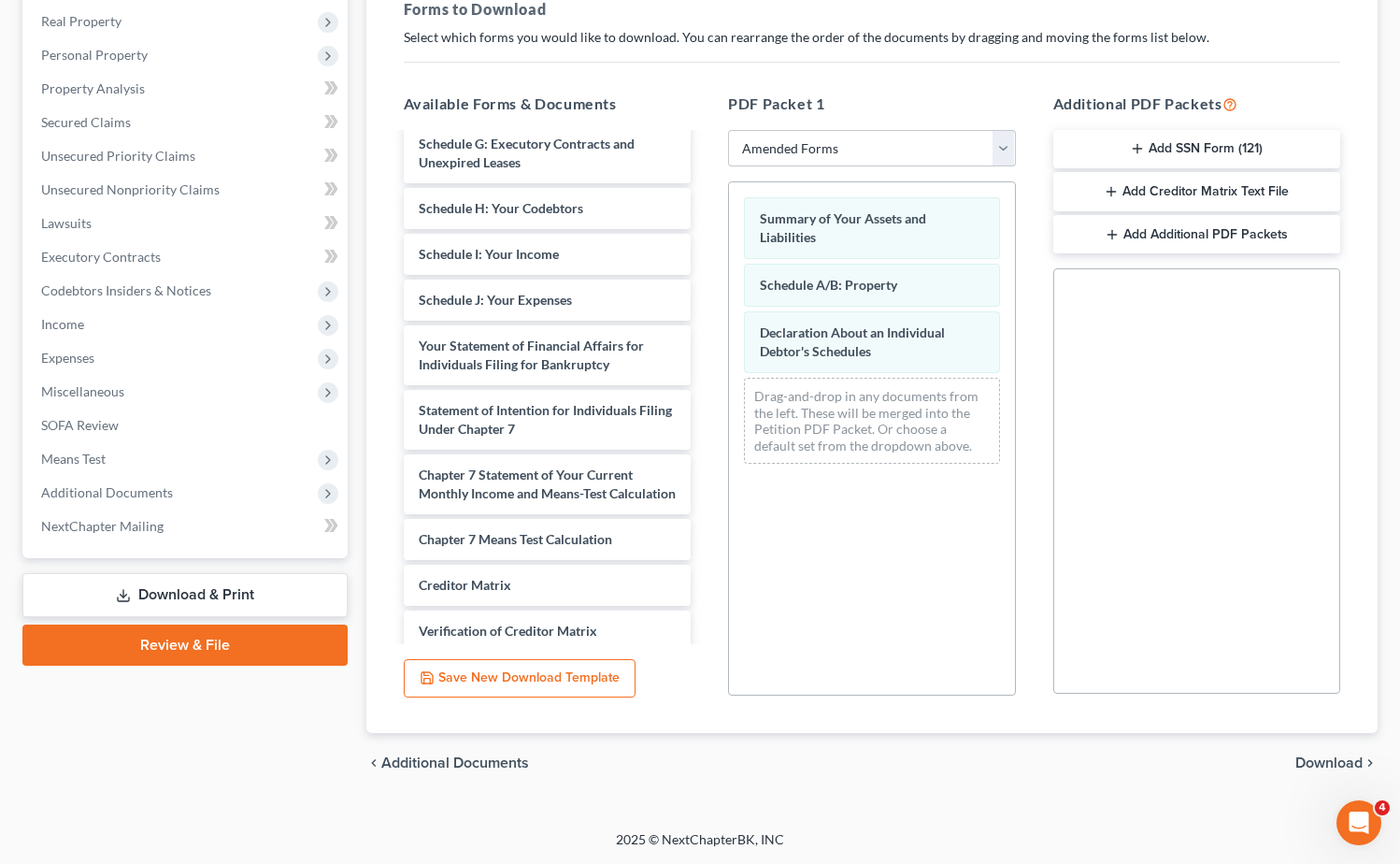 This screenshot has height=864, width=1400. Describe the element at coordinates (93, 88) in the screenshot. I see `span: Property Analysis` at that location.